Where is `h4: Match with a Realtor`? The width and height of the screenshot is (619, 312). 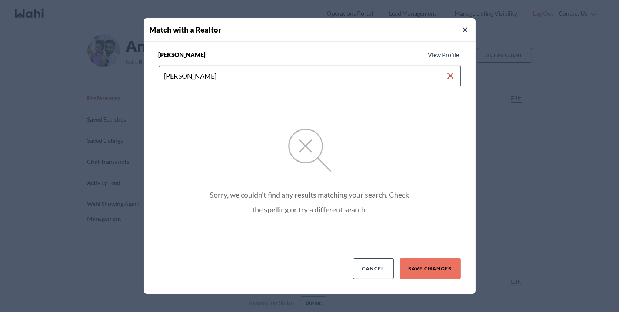 h4: Match with a Realtor is located at coordinates (312, 30).